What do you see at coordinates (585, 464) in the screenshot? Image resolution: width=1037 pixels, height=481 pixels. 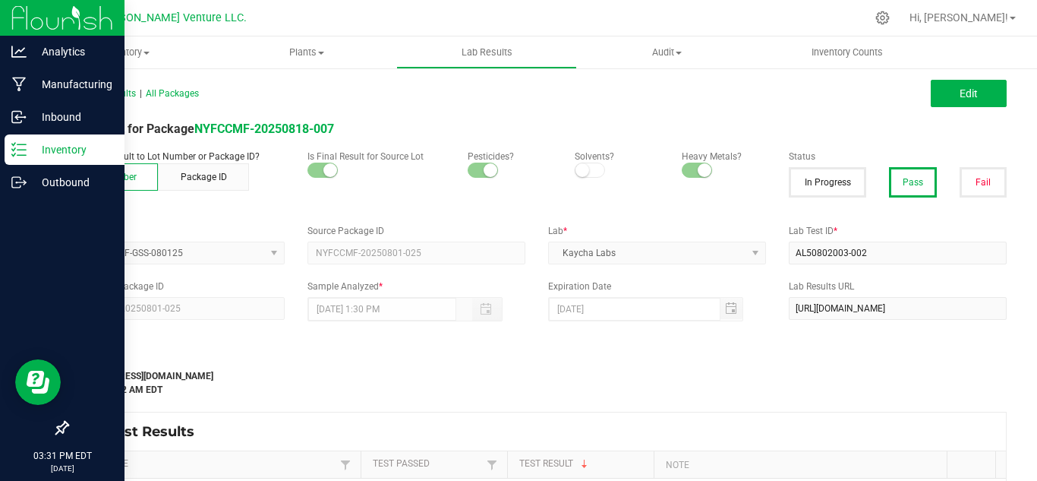 I see `span: Sortable` at bounding box center [585, 464].